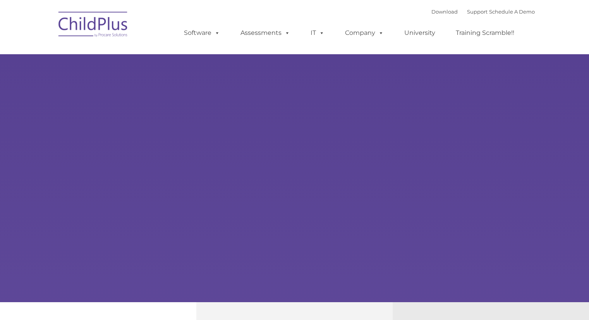  What do you see at coordinates (365, 33) in the screenshot?
I see `a: Company` at bounding box center [365, 33].